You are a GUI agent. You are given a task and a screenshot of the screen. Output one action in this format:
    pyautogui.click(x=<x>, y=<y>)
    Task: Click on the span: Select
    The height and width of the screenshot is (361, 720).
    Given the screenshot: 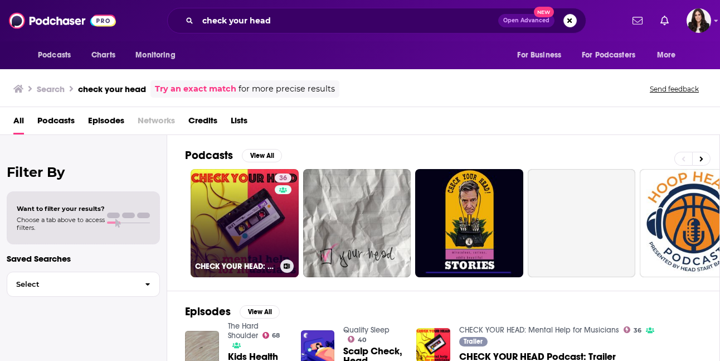 What is the action you would take?
    pyautogui.click(x=71, y=284)
    